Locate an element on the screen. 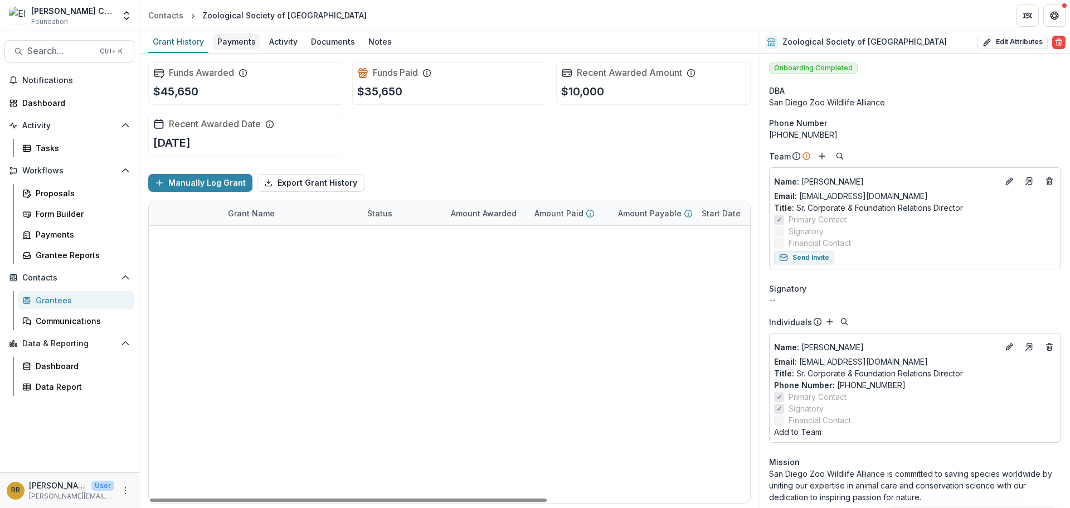  p: $45,650 is located at coordinates (176, 91).